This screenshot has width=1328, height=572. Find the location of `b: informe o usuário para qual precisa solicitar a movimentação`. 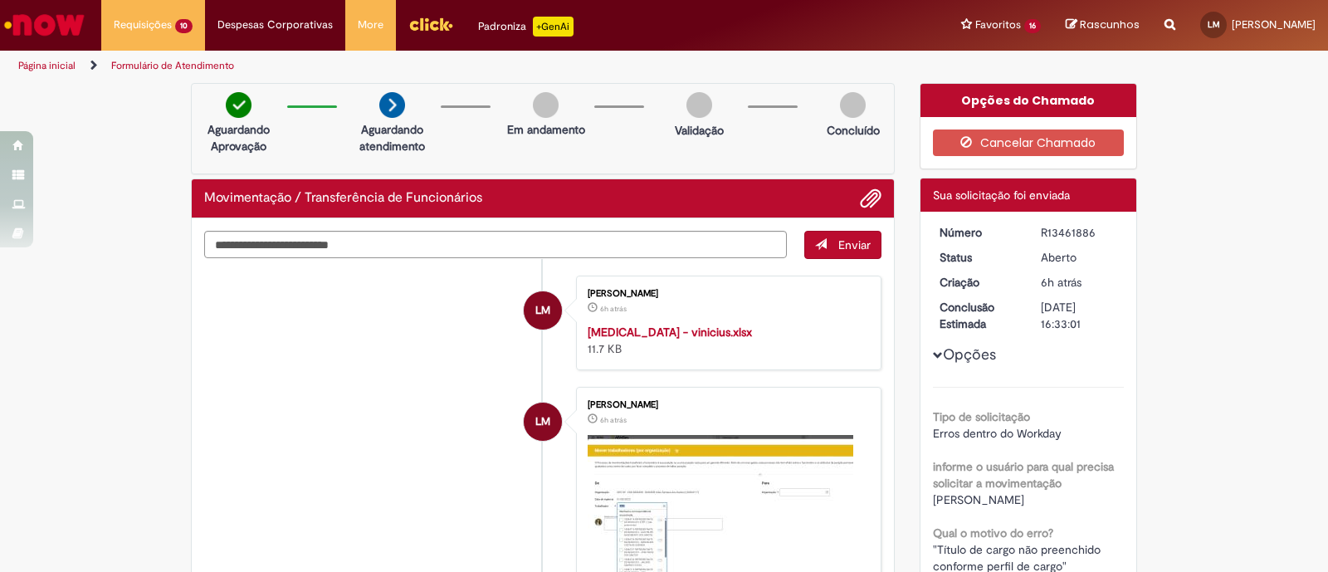

b: informe o usuário para qual precisa solicitar a movimentação is located at coordinates (1023, 475).